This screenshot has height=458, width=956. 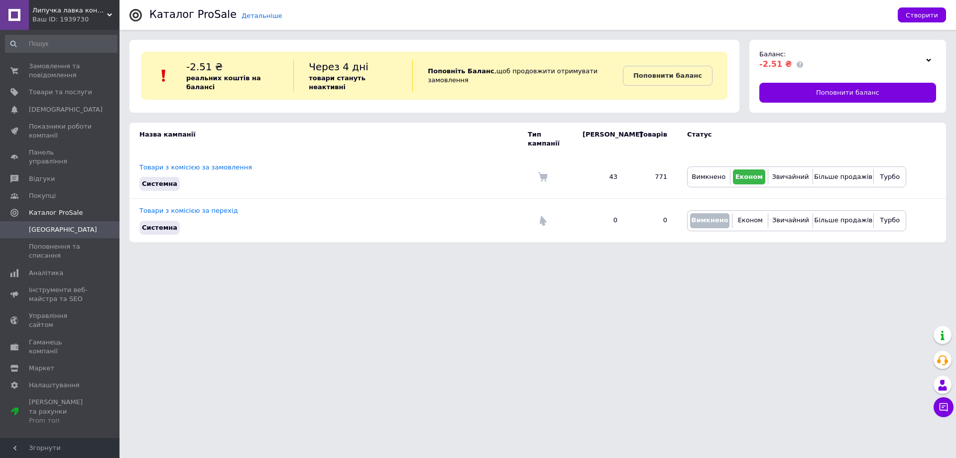 I want to click on b: Поповнити баланс, so click(x=668, y=75).